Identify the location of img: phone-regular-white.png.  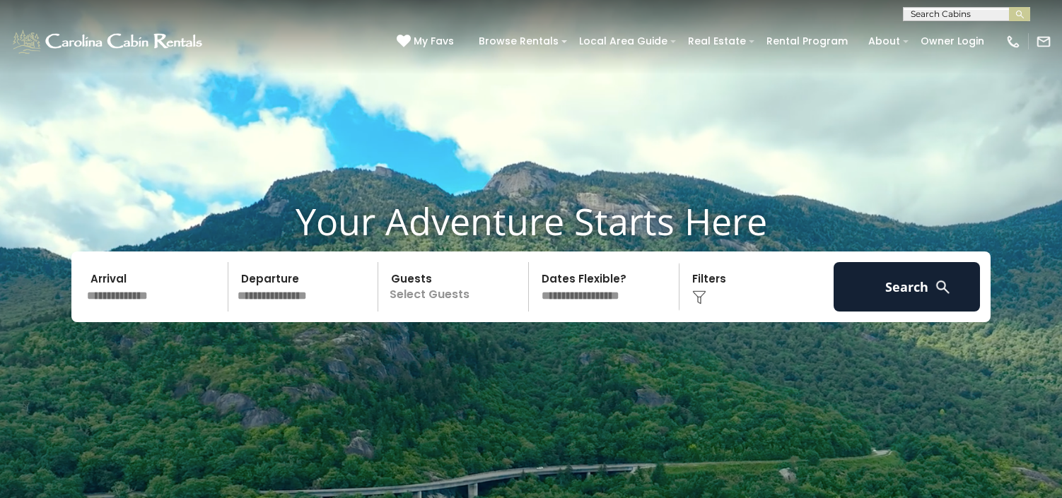
(1013, 42).